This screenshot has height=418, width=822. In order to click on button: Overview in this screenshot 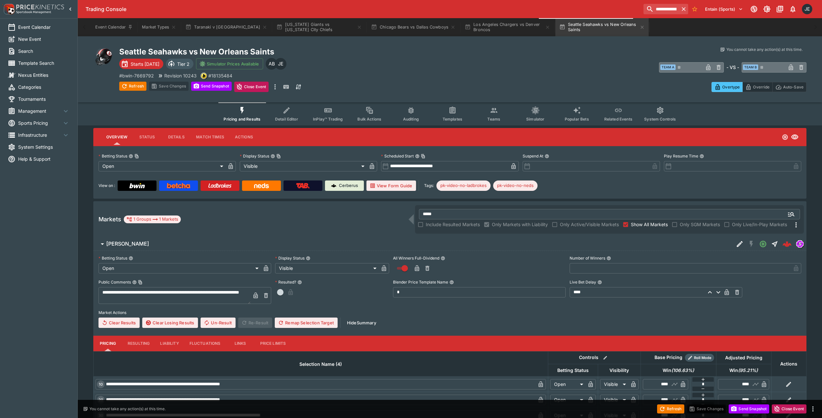, I will do `click(117, 137)`.